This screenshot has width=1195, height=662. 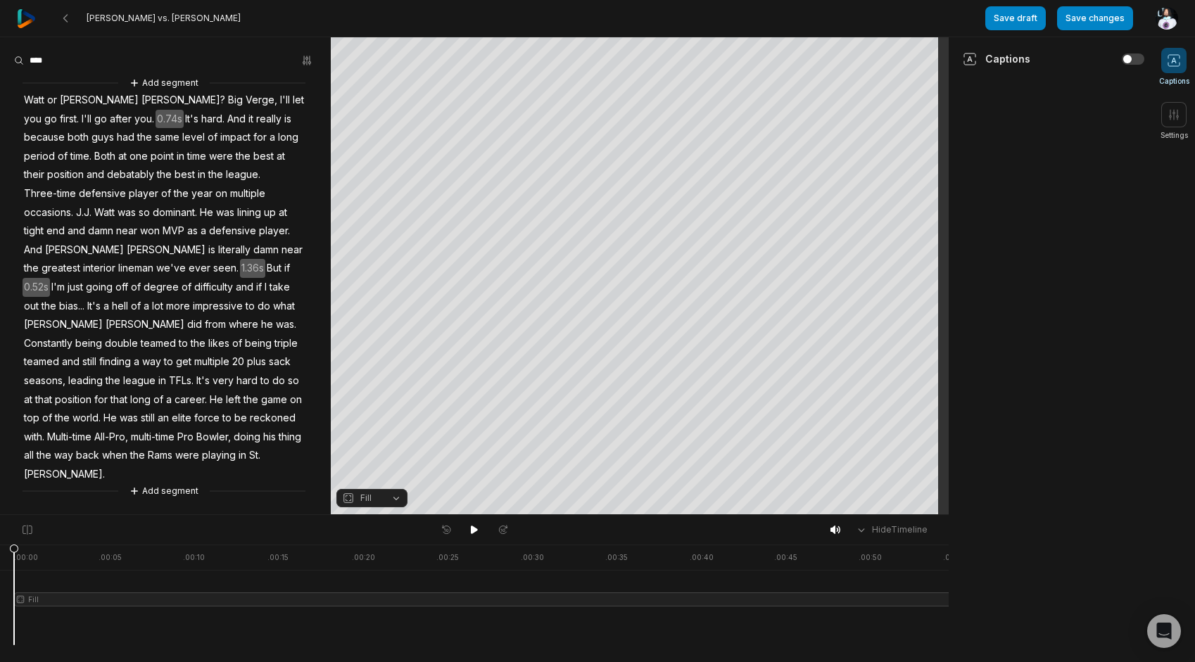 What do you see at coordinates (269, 212) in the screenshot?
I see `span: up` at bounding box center [269, 212].